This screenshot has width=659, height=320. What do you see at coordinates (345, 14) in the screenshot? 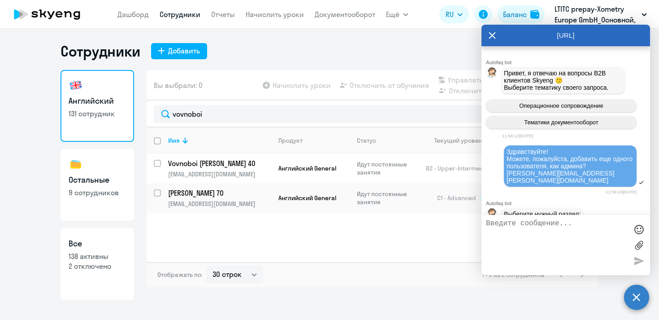
I see `a: Документооборот` at bounding box center [345, 14].